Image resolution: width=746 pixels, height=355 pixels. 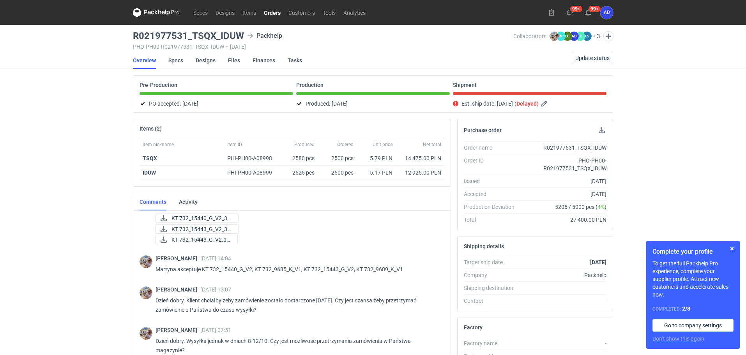 I want to click on span: 5205 / 5000 pcs ( ), so click(x=581, y=207).